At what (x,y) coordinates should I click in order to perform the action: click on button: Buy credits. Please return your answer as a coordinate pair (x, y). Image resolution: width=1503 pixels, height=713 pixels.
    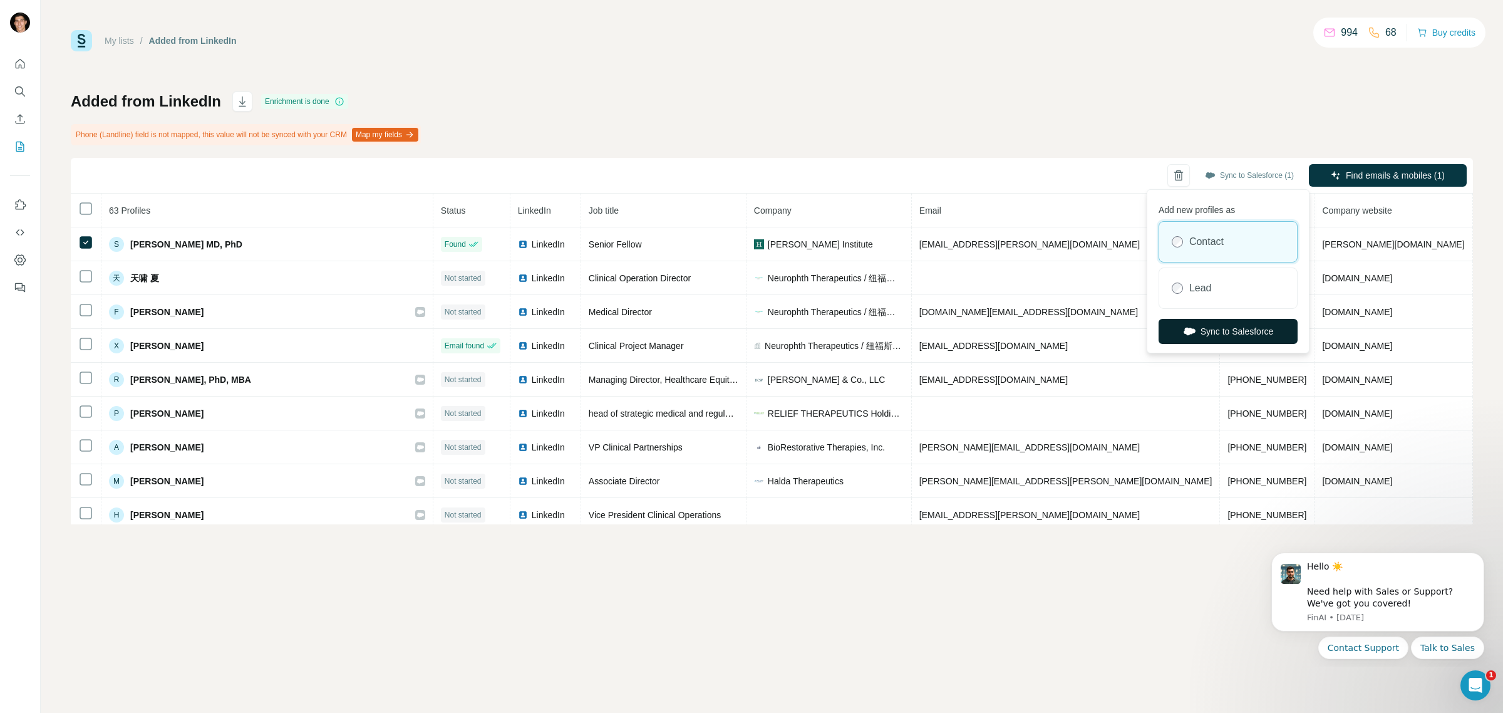
    Looking at the image, I should click on (1446, 33).